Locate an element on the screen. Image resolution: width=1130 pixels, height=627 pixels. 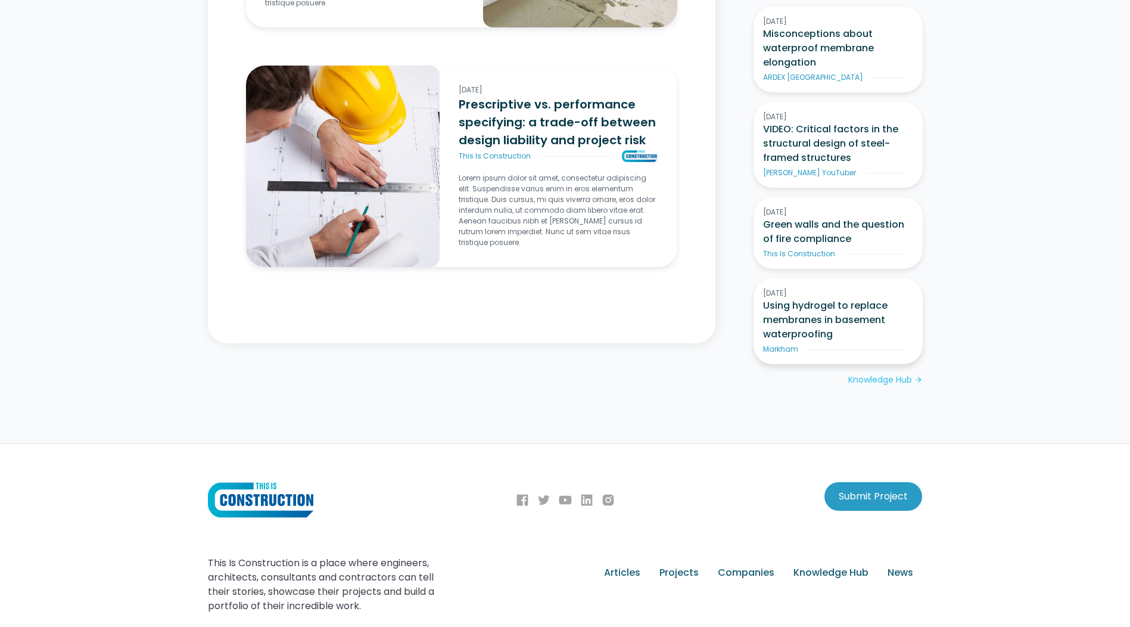
h3: Using hydrogel to replace membranes in basement waterproofing is located at coordinates (838, 320).